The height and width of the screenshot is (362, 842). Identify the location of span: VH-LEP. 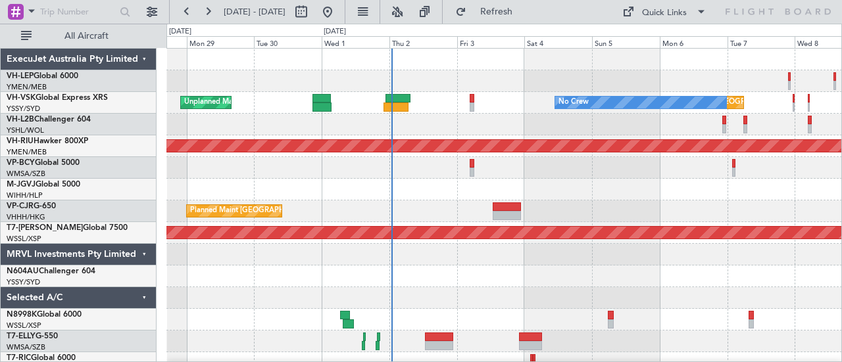
(20, 76).